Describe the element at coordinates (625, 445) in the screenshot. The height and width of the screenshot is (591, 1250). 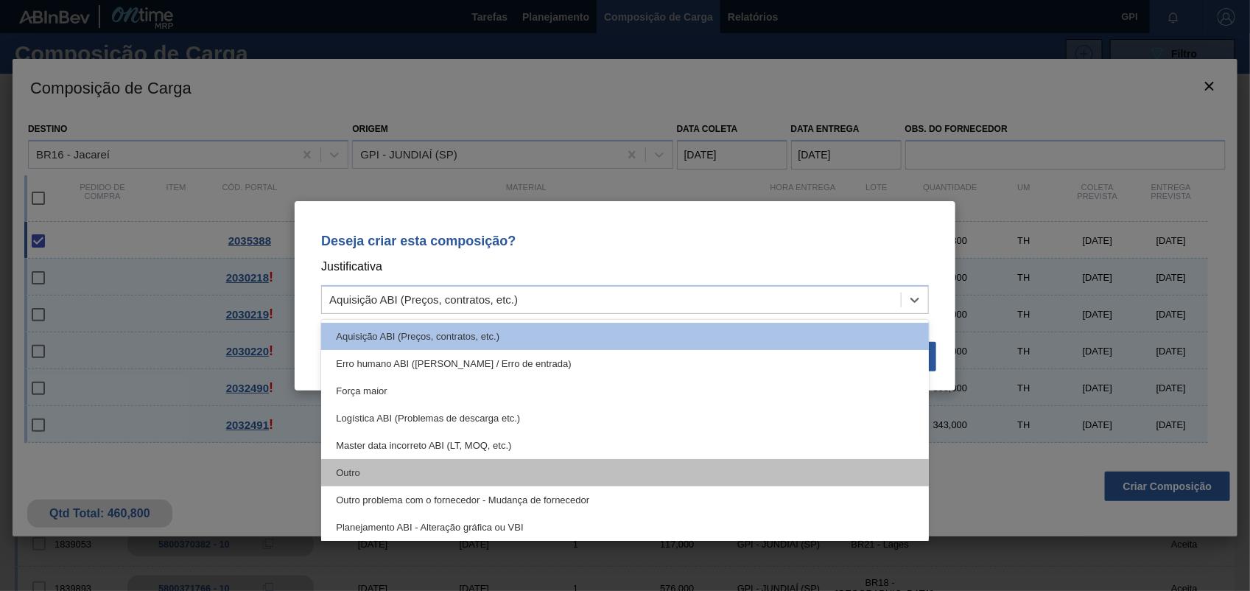
I see `div: Master data incorreto ABI (LT, MOQ, etc.)` at that location.